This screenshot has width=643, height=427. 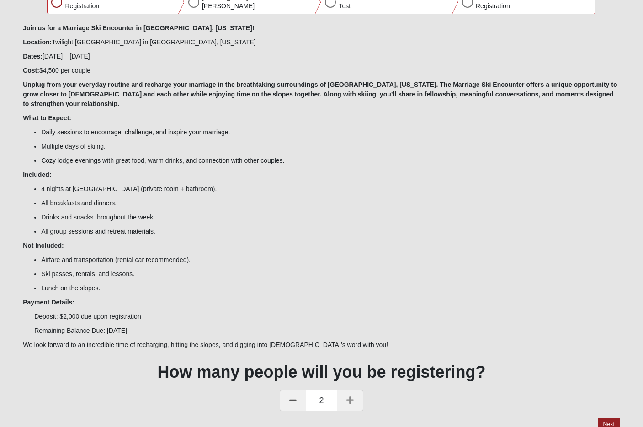 I want to click on li: All breakfasts and dinners., so click(x=330, y=203).